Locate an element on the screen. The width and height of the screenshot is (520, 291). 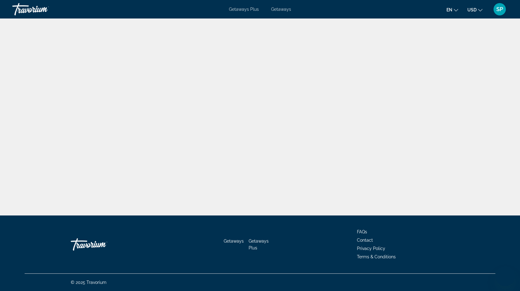
a: Contact is located at coordinates (365, 240).